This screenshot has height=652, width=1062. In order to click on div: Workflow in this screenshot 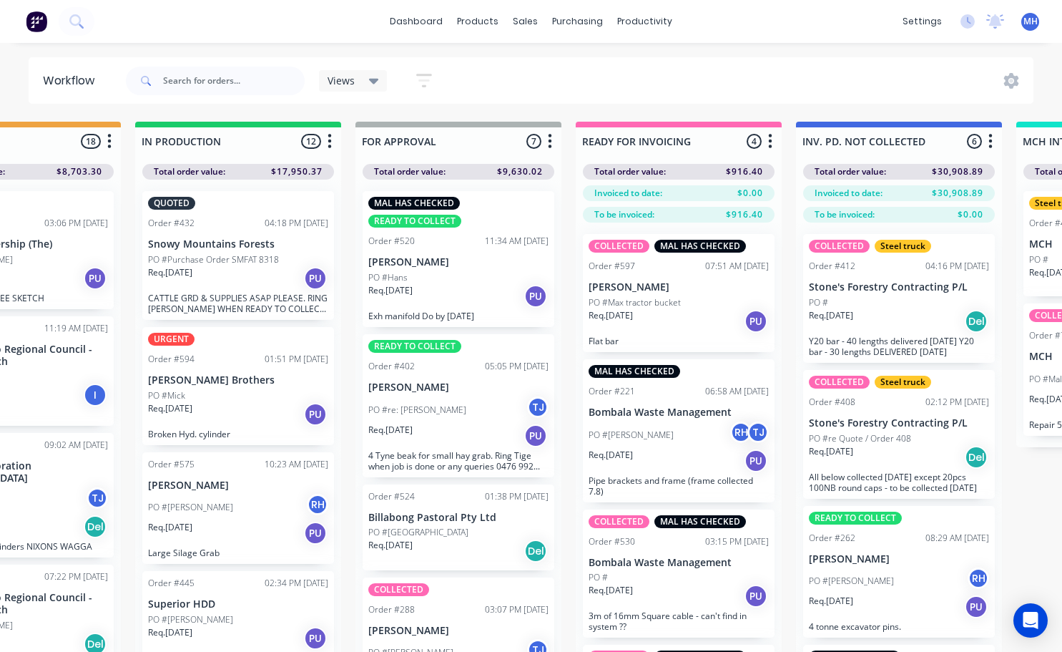, I will do `click(72, 81)`.